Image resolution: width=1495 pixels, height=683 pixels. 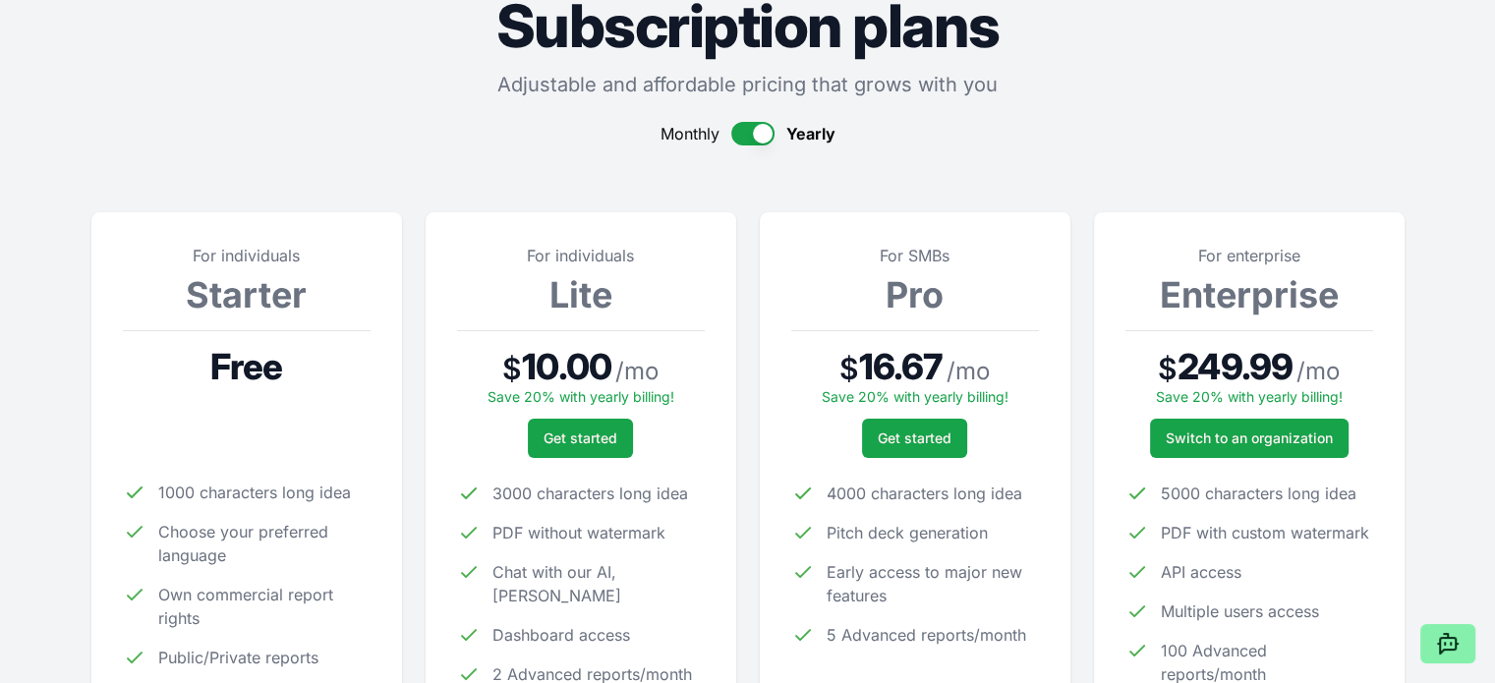 What do you see at coordinates (915, 295) in the screenshot?
I see `h3: Pro` at bounding box center [915, 295].